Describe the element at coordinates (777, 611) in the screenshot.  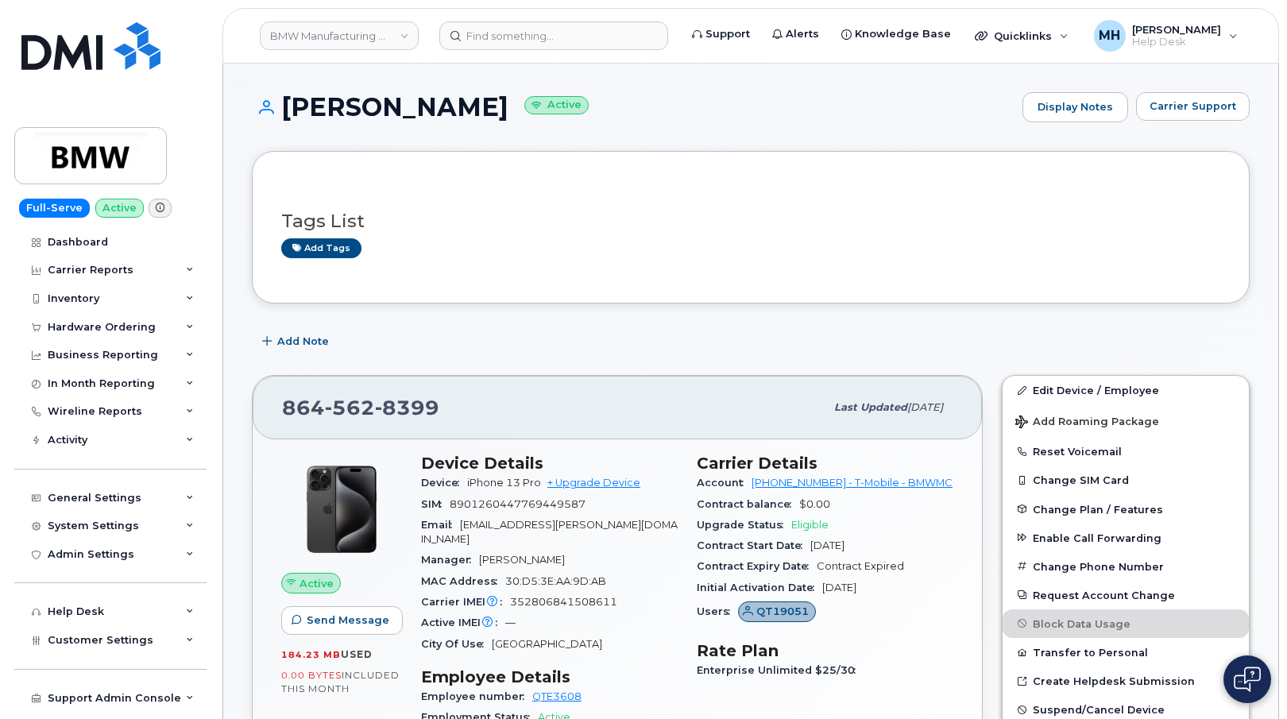
I see `a: QT19051` at that location.